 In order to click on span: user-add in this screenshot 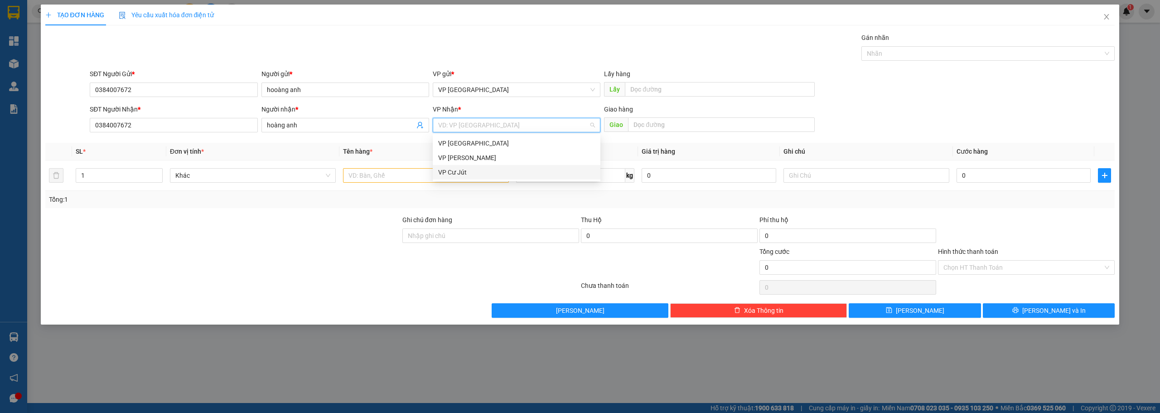, I will do `click(420, 125)`.